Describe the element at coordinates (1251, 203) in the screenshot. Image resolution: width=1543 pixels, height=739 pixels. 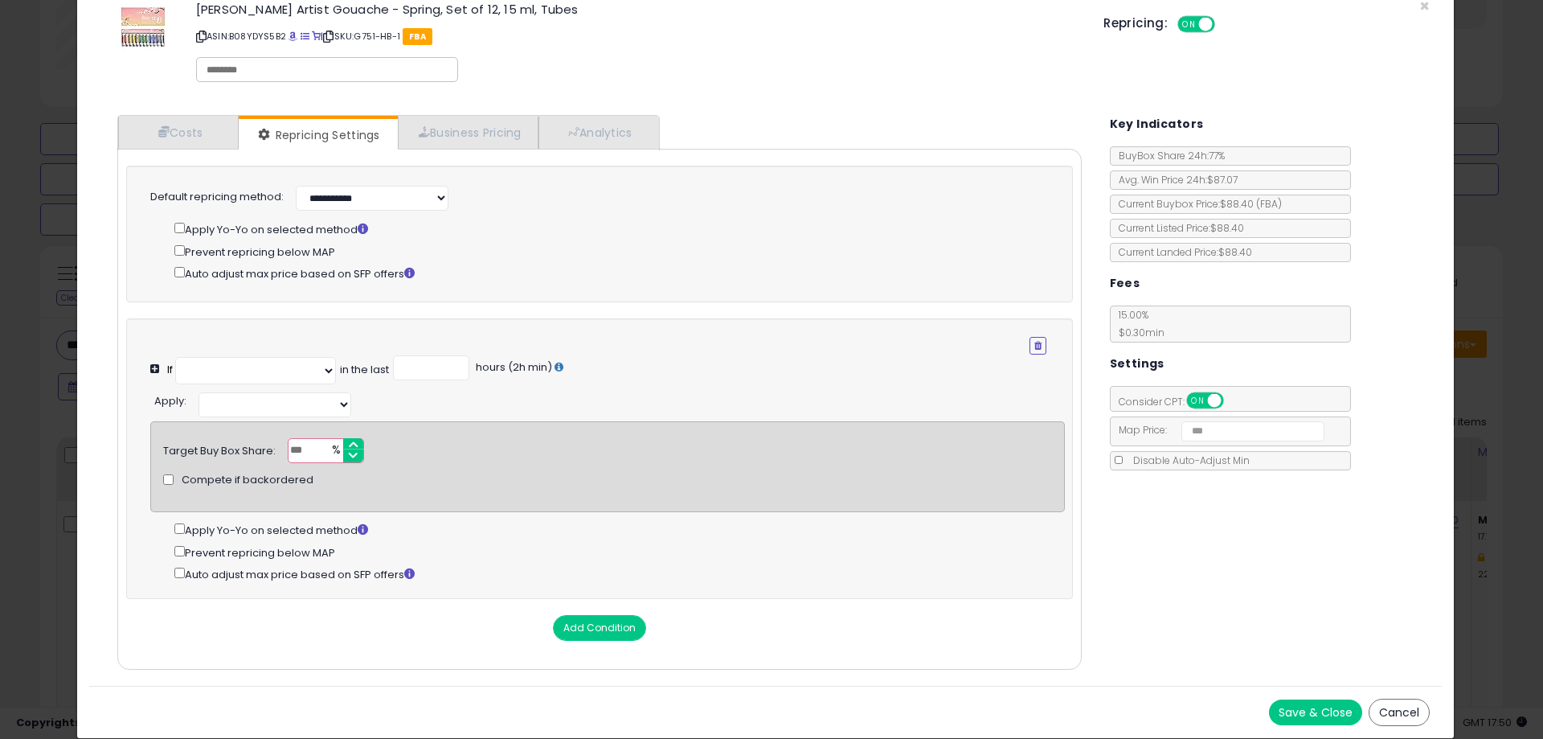
I see `span: $88.40` at that location.